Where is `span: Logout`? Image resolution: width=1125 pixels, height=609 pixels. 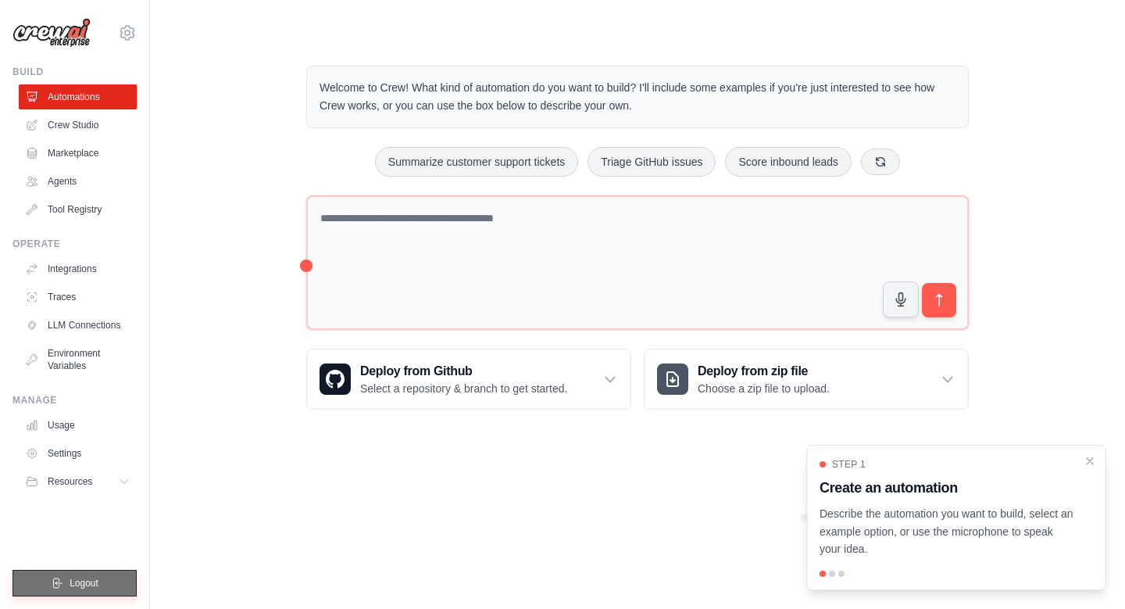
span: Logout is located at coordinates (84, 583).